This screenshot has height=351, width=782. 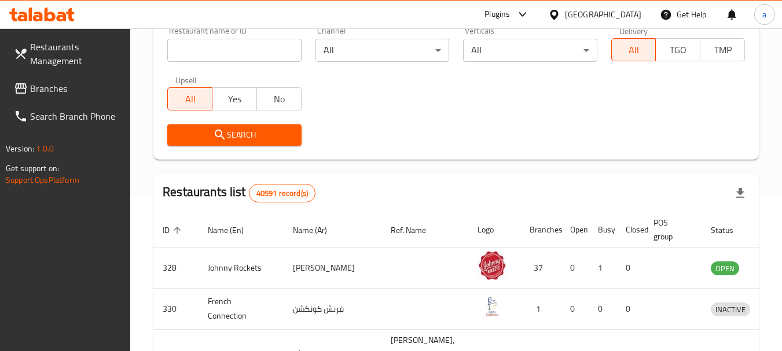 What do you see at coordinates (492, 266) in the screenshot?
I see `img: Johnny Rockets` at bounding box center [492, 266].